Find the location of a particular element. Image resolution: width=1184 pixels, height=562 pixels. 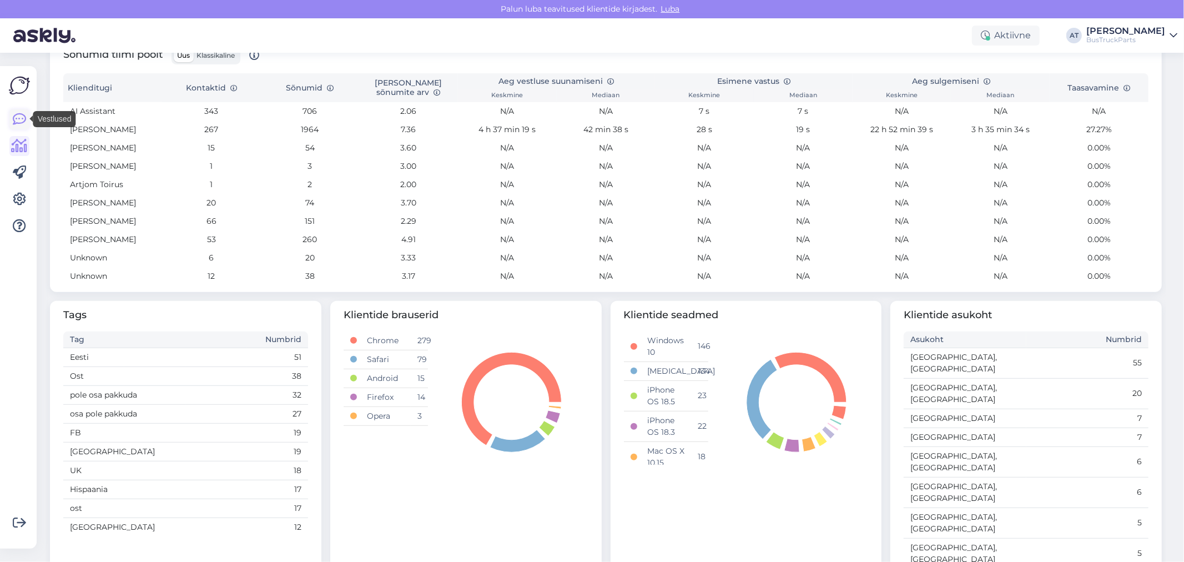

td: 51 is located at coordinates (277, 357).